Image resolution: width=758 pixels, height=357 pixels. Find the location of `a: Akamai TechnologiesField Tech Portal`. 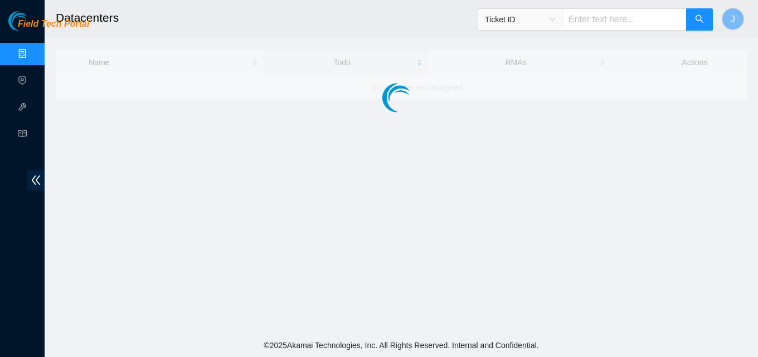

a: Akamai TechnologiesField Tech Portal is located at coordinates (48, 27).